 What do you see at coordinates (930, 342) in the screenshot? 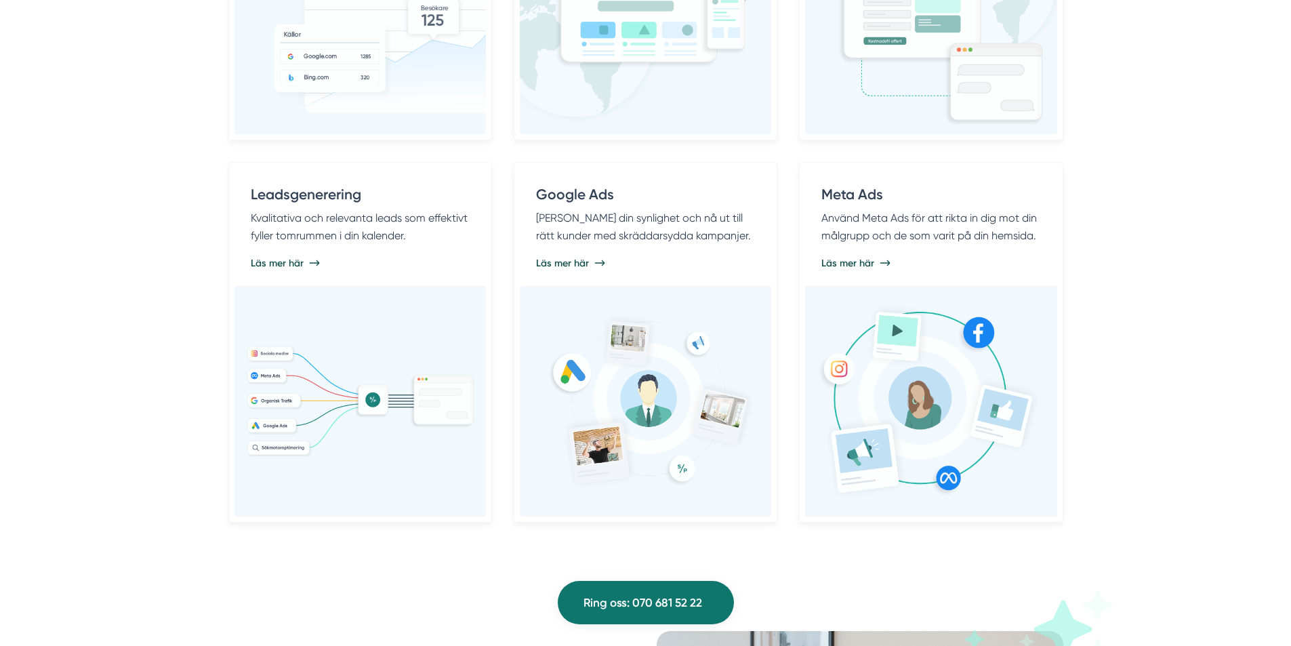
I see `a: Meta Ads Använd Meta Ads för att rikta in dig mot din målgrupp och de som varit på din hemsida. L...` at bounding box center [930, 342].